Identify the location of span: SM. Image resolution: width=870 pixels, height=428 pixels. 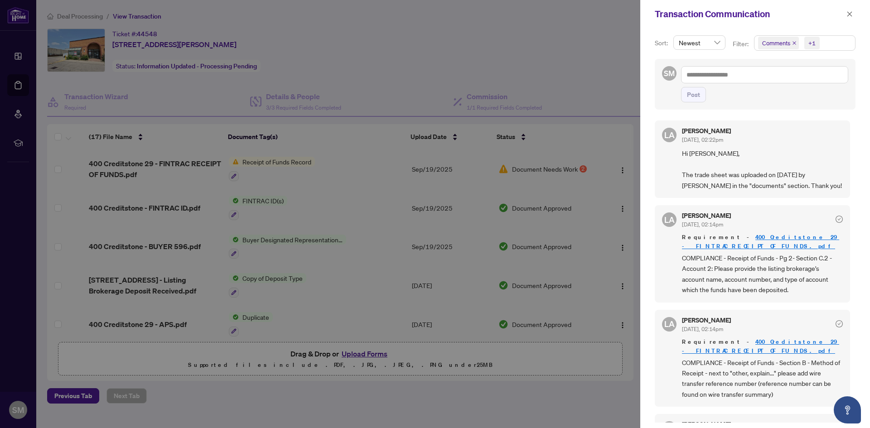
(669, 73).